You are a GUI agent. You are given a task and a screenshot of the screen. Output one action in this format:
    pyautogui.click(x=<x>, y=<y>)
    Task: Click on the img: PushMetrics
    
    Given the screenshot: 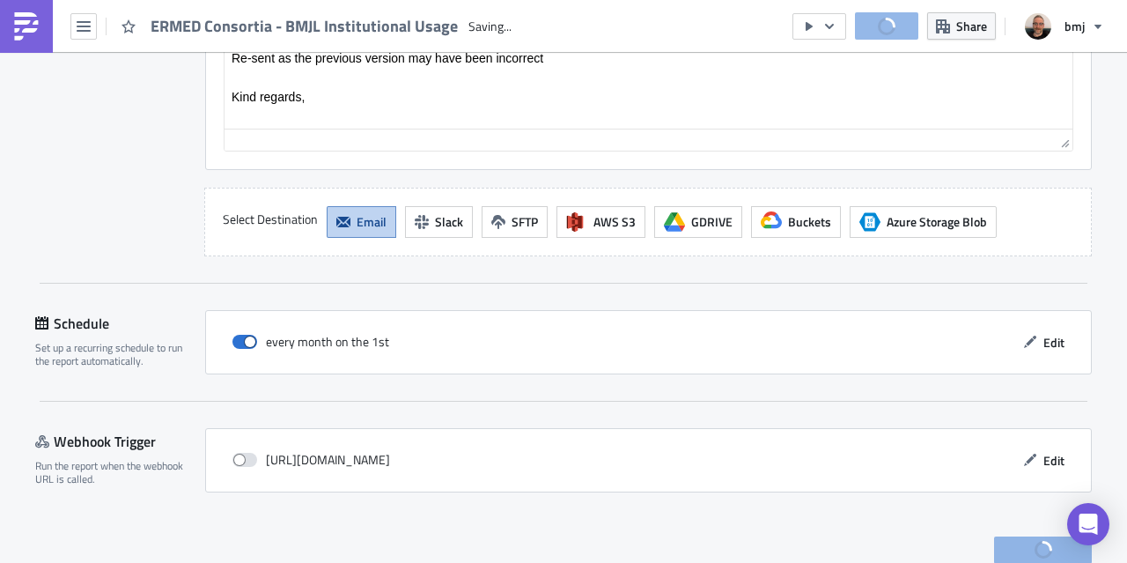 What is the action you would take?
    pyautogui.click(x=26, y=26)
    